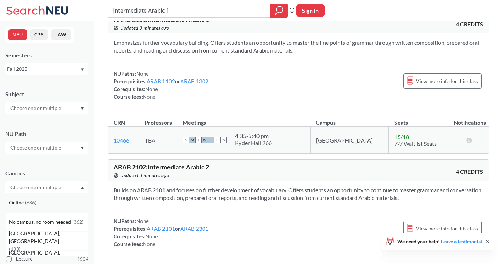 This screenshot has width=503, height=264. I want to click on th: Notifications, so click(470, 119).